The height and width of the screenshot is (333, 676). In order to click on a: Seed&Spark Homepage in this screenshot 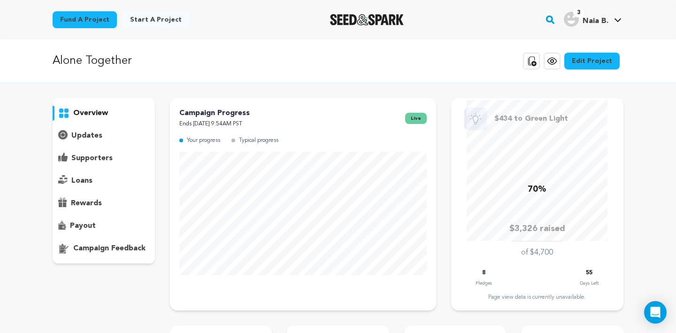, I will do `click(367, 20)`.